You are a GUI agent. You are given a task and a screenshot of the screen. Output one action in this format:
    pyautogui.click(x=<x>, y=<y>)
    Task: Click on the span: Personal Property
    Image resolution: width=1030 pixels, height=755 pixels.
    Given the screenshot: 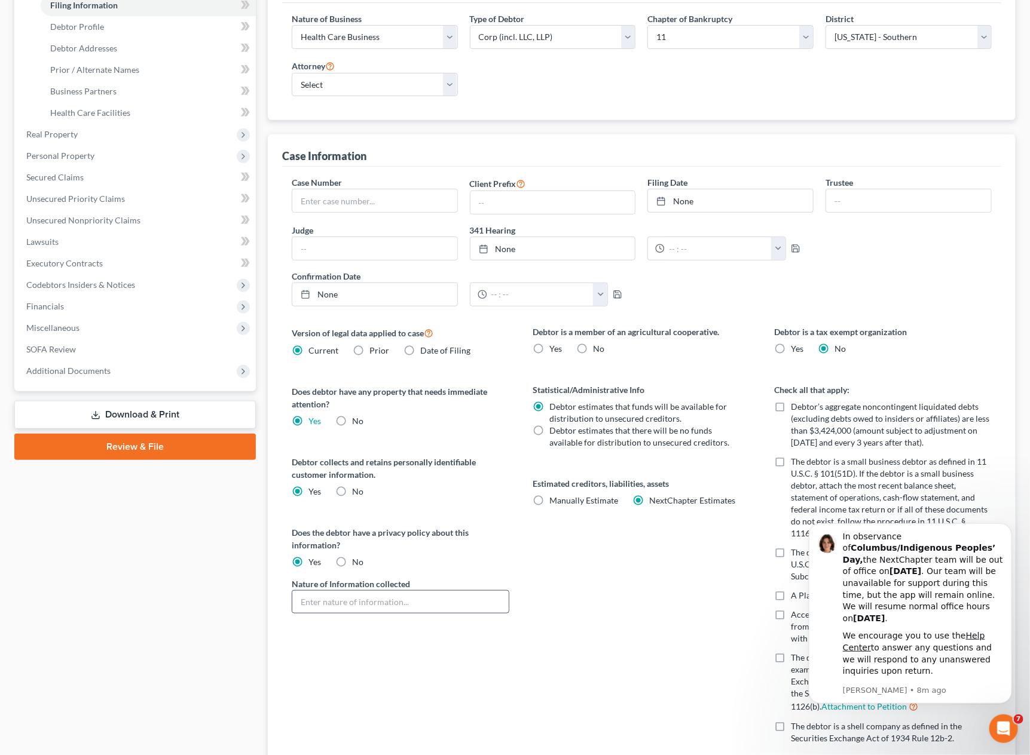 What is the action you would take?
    pyautogui.click(x=60, y=155)
    